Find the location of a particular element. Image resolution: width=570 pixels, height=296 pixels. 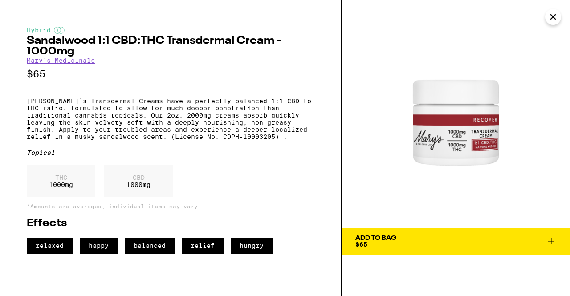

p: CBD is located at coordinates (139, 178).